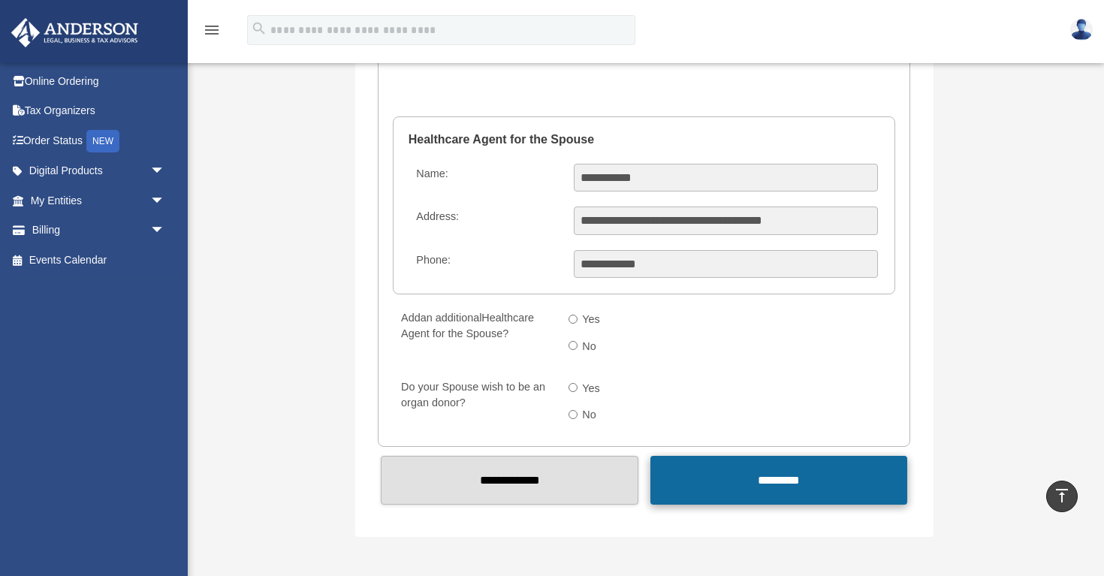 The height and width of the screenshot is (576, 1104). What do you see at coordinates (1082, 29) in the screenshot?
I see `img: User Pic` at bounding box center [1082, 29].